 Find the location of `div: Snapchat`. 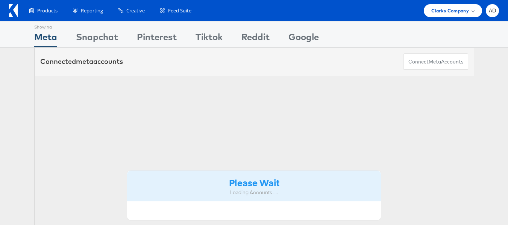

div: Snapchat is located at coordinates (97, 39).